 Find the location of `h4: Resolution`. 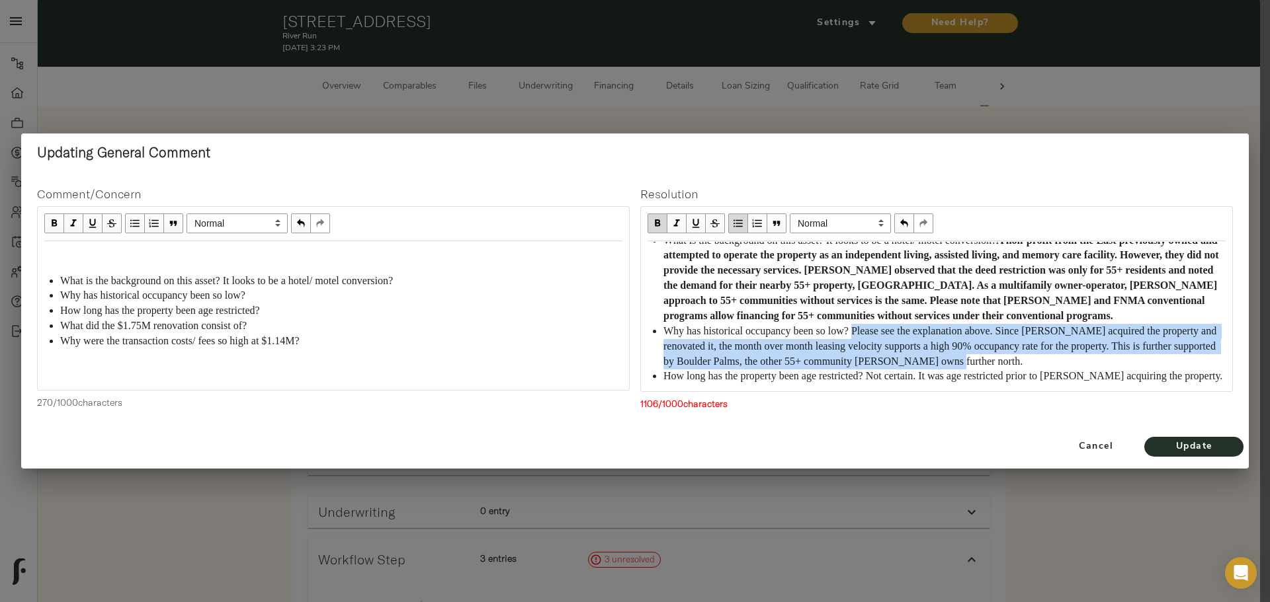

h4: Resolution is located at coordinates (936, 194).